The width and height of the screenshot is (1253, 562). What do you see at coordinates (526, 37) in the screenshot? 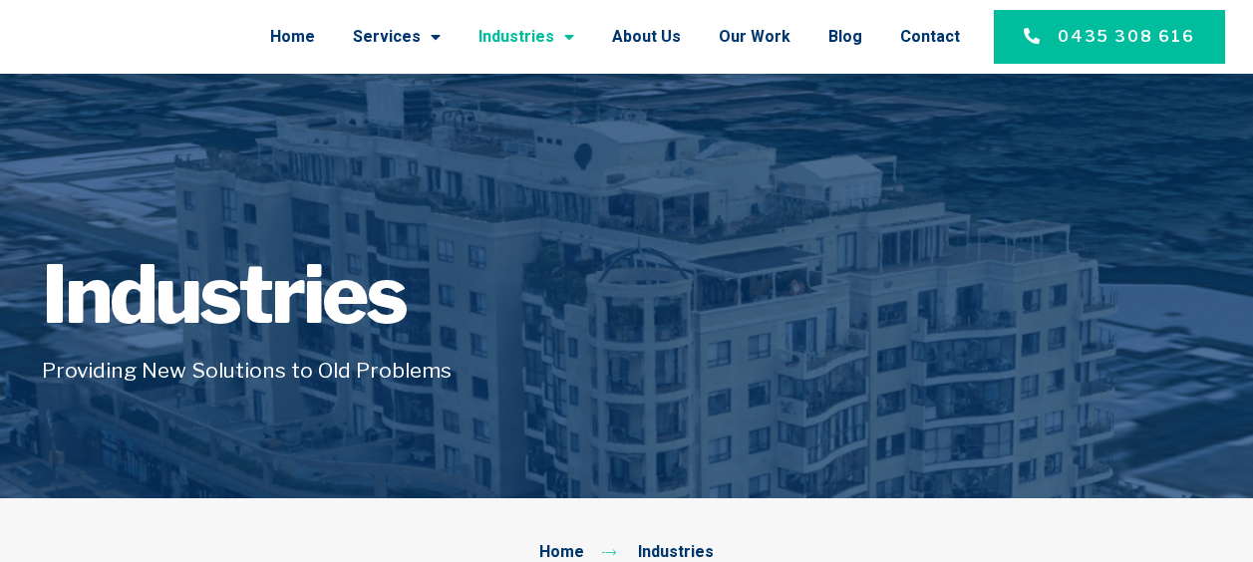
I see `a: Industries` at bounding box center [526, 37].